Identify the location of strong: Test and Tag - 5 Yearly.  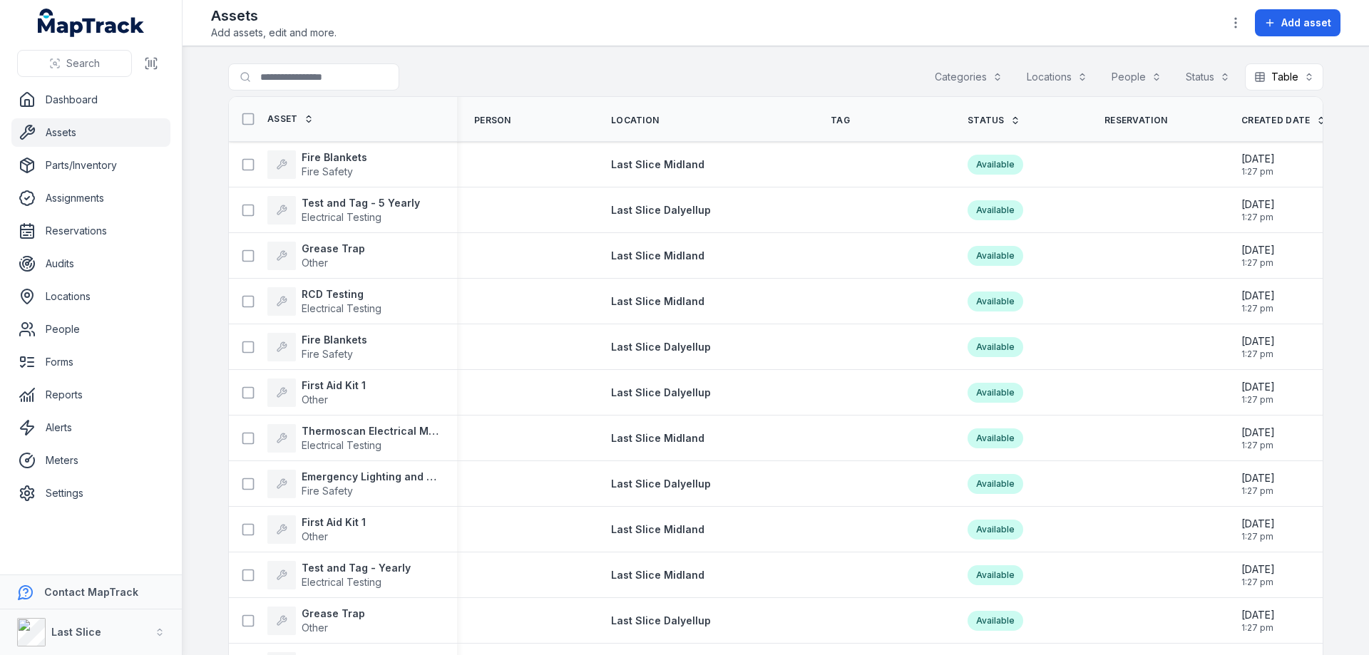
(361, 203).